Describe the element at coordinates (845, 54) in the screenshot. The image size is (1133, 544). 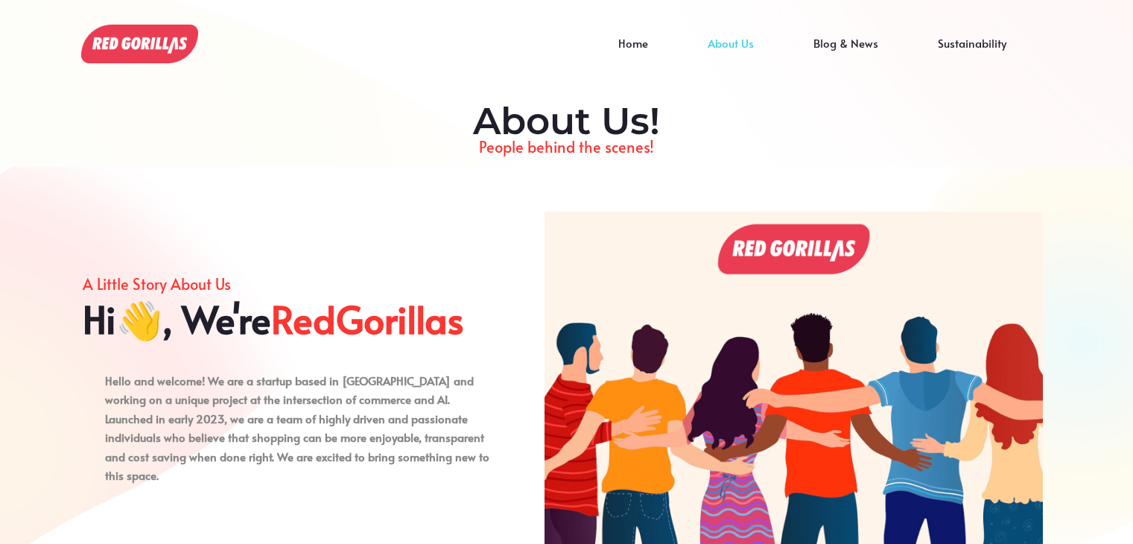
I see `a: Blog & News` at that location.